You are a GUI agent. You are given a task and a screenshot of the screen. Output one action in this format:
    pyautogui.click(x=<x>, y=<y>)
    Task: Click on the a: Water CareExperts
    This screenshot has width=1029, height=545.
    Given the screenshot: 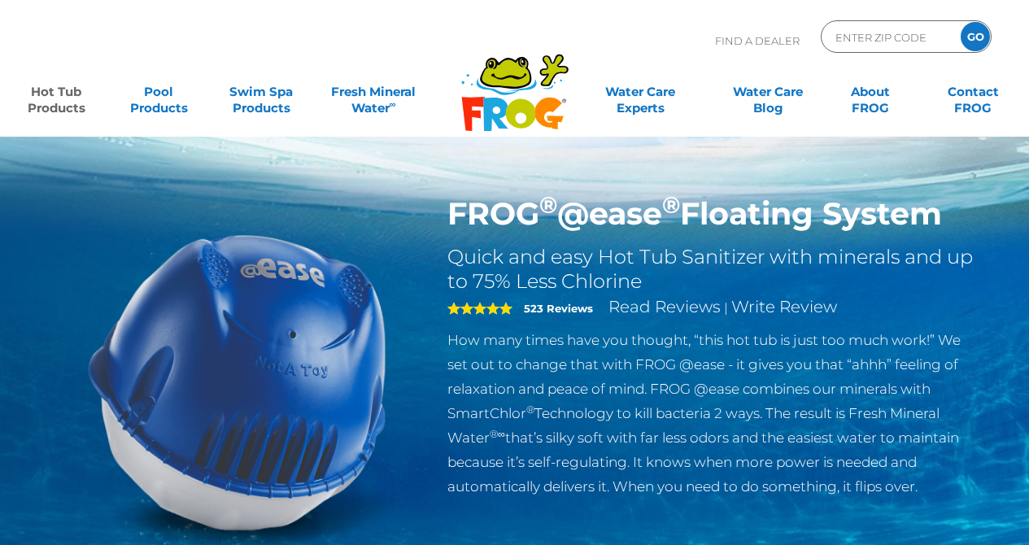 What is the action you would take?
    pyautogui.click(x=640, y=92)
    